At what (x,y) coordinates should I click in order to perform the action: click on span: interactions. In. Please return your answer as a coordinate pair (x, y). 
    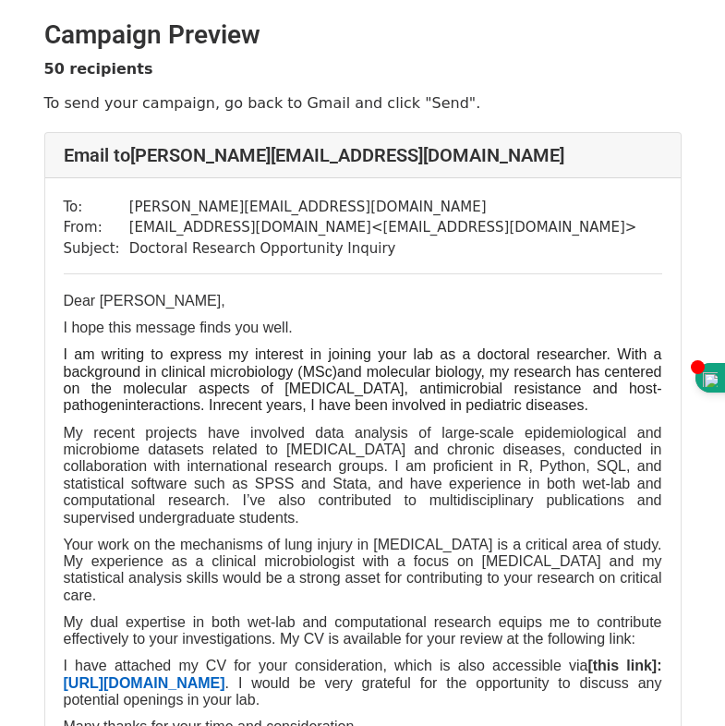
    Looking at the image, I should click on (173, 405).